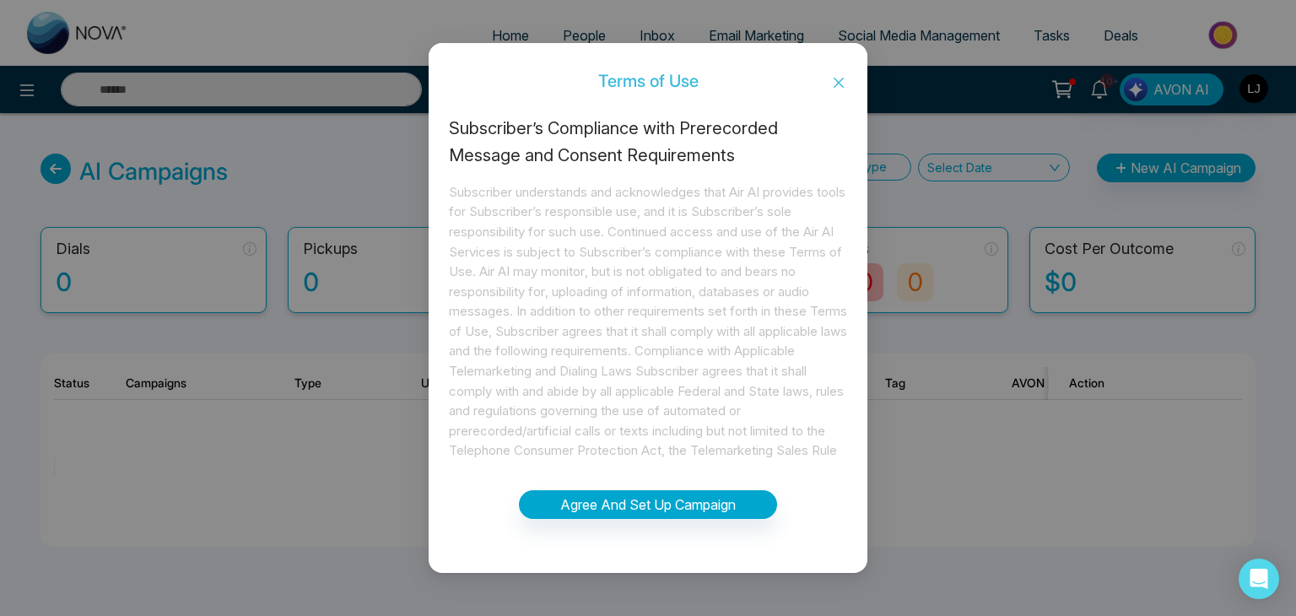 The height and width of the screenshot is (616, 1296). I want to click on button: Close, so click(838, 83).